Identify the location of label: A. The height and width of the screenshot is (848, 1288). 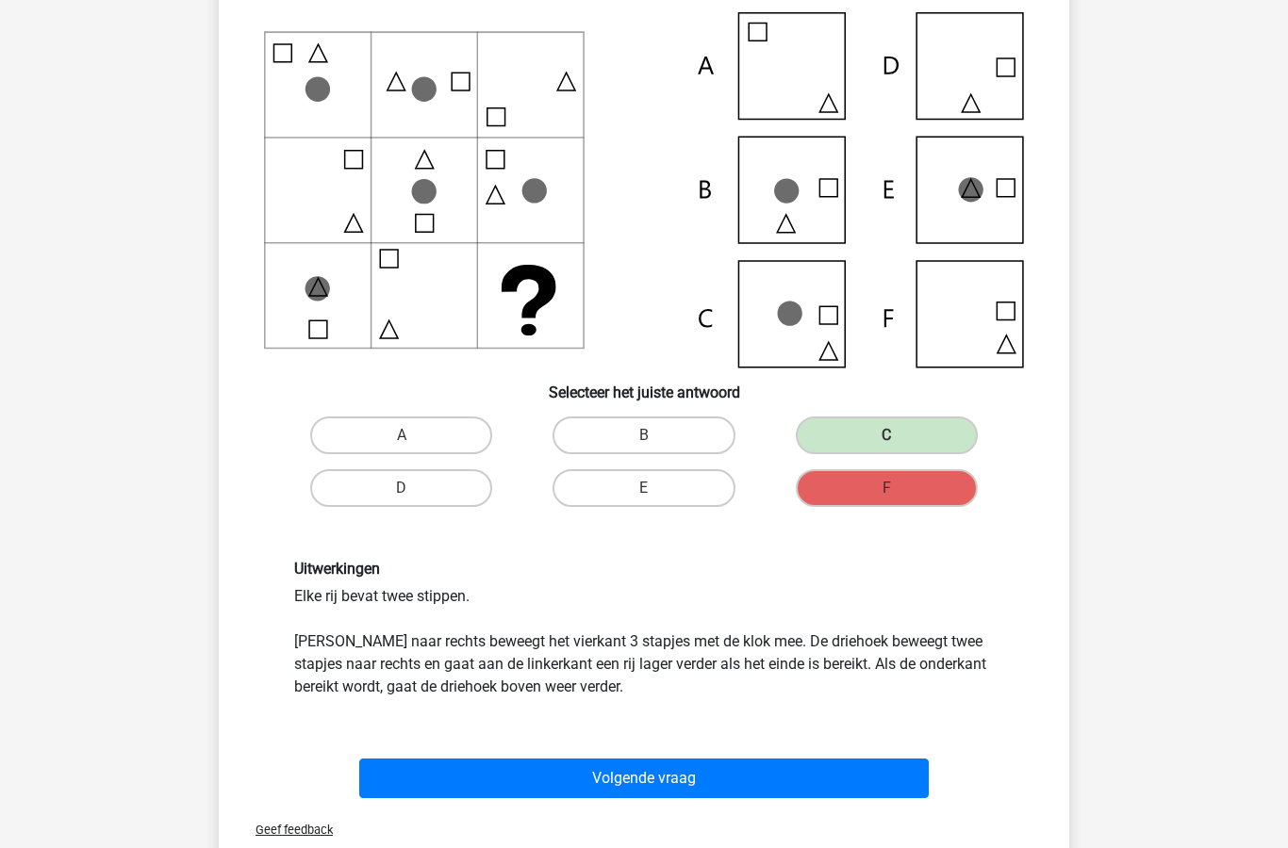
(401, 436).